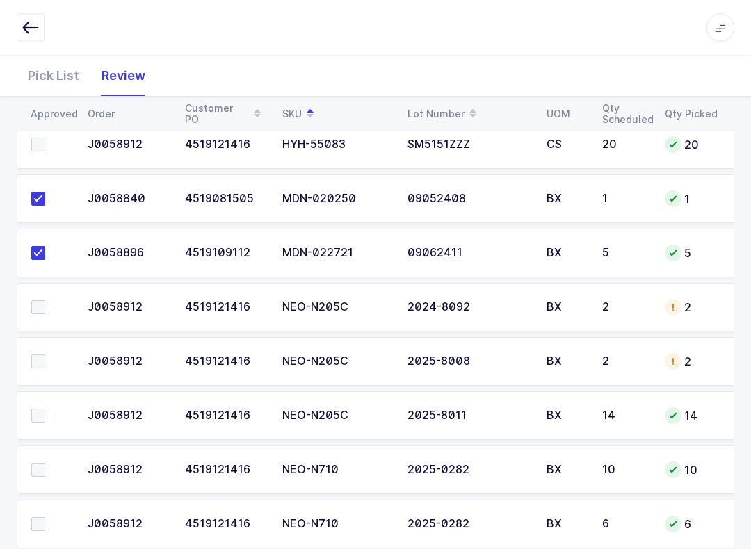  I want to click on div: CS, so click(566, 145).